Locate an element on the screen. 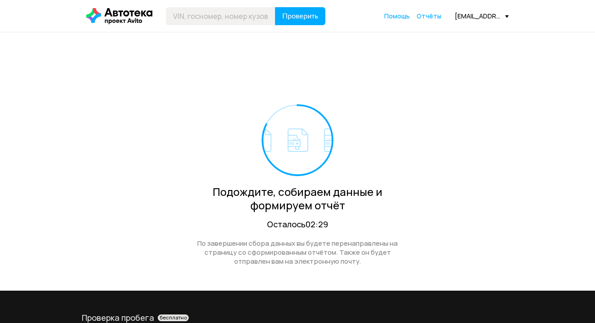 This screenshot has height=323, width=595. div: Осталось 02:29 is located at coordinates (297, 224).